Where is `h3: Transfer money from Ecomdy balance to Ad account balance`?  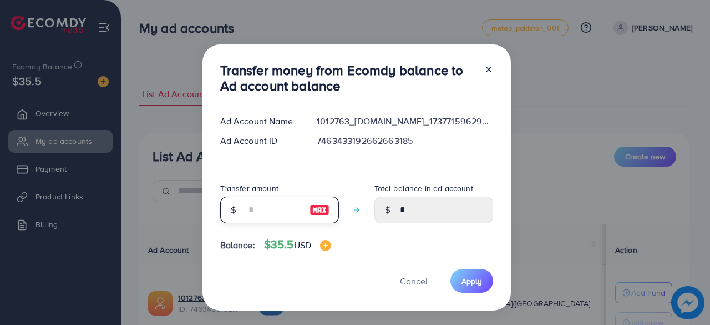
h3: Transfer money from Ecomdy balance to Ad account balance is located at coordinates (348, 78).